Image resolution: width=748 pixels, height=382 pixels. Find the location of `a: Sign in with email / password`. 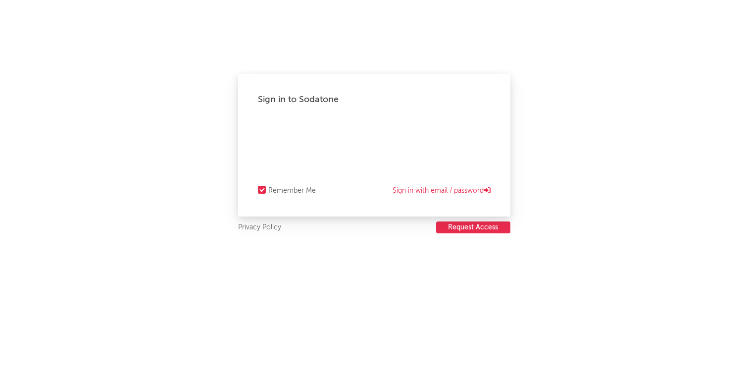

a: Sign in with email / password is located at coordinates (442, 191).